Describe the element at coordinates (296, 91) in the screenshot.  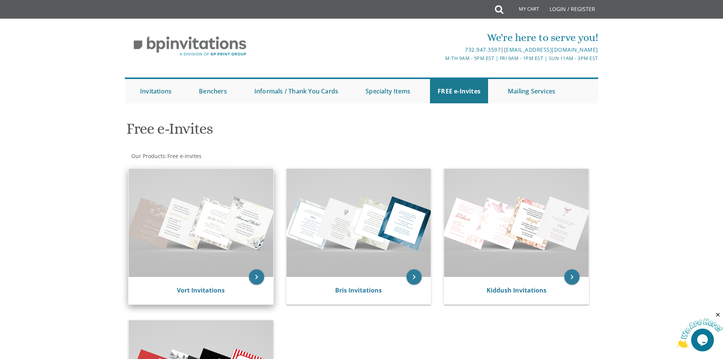
I see `a: Informals / Thank You Cards` at that location.